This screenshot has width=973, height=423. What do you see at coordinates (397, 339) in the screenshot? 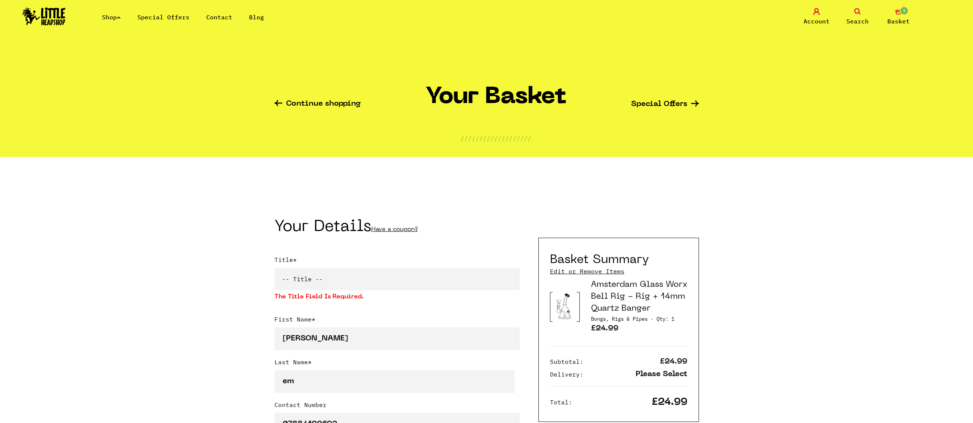
I see `input: First Name` at bounding box center [397, 339].